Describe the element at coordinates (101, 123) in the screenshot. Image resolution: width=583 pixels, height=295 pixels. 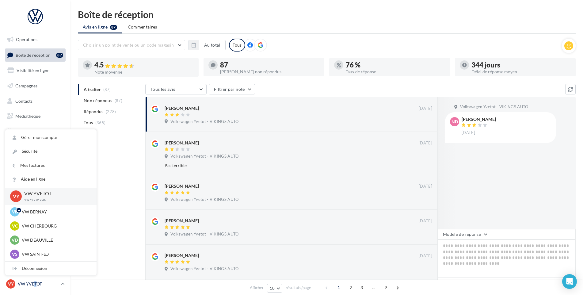
I see `span: (365)` at that location.